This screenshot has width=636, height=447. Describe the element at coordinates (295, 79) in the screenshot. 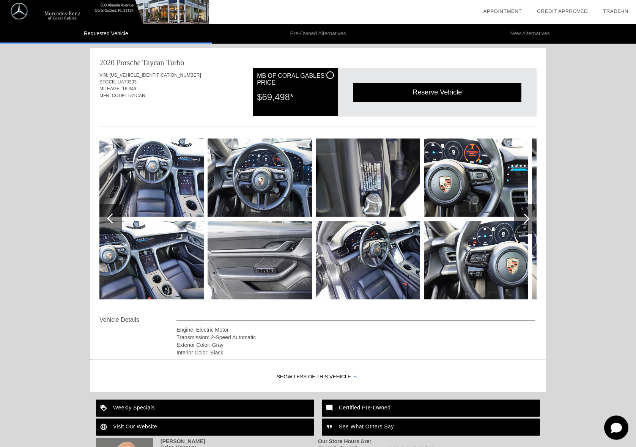

I see `div: MB of Coral Gables' Price` at that location.